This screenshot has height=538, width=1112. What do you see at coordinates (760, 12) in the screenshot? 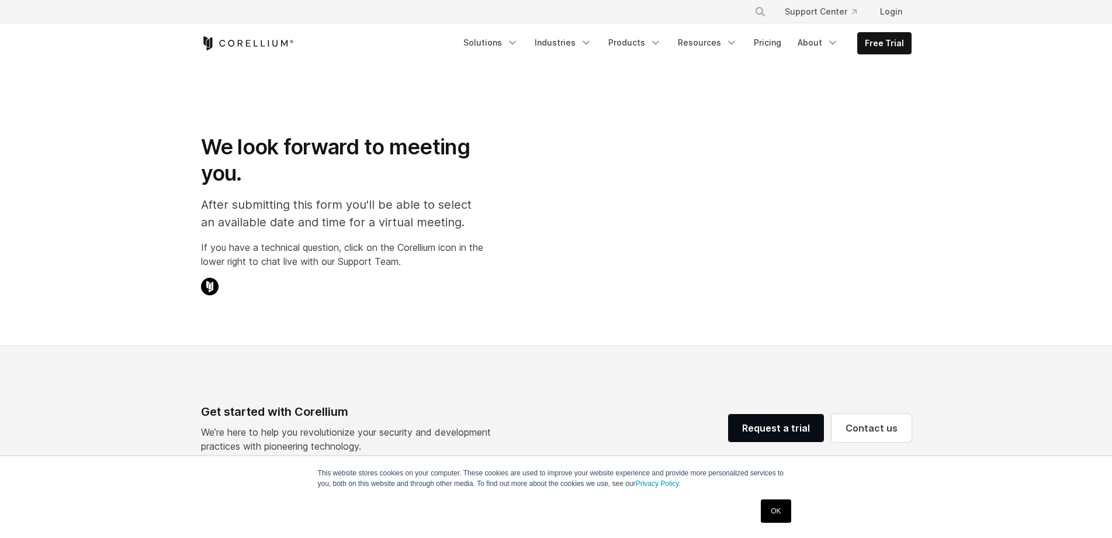
I see `button: Search` at bounding box center [760, 12].